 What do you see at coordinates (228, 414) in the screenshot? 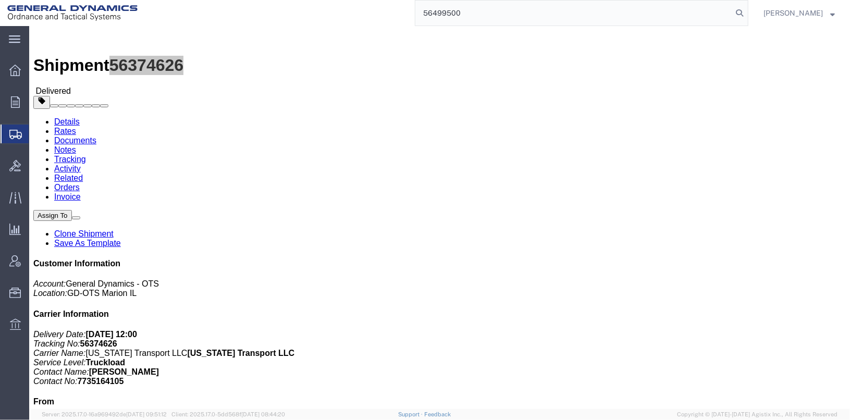
I see `span: Client: 2025.17.0-5dd568f` at bounding box center [228, 414].